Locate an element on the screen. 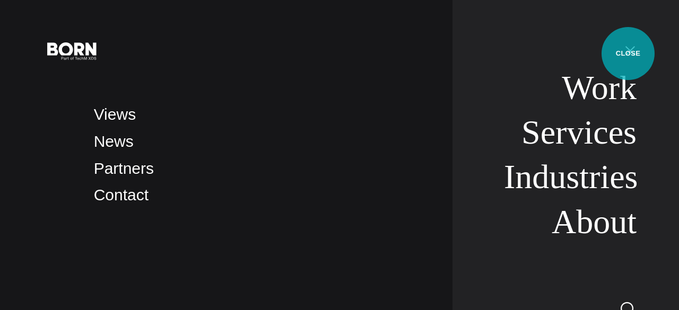 Image resolution: width=679 pixels, height=310 pixels. a: Partners is located at coordinates (124, 168).